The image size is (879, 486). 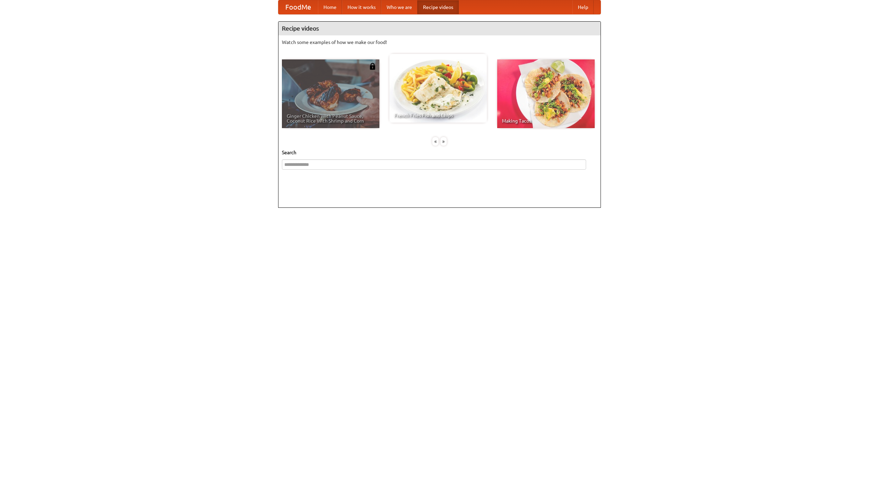 I want to click on a: Help, so click(x=583, y=7).